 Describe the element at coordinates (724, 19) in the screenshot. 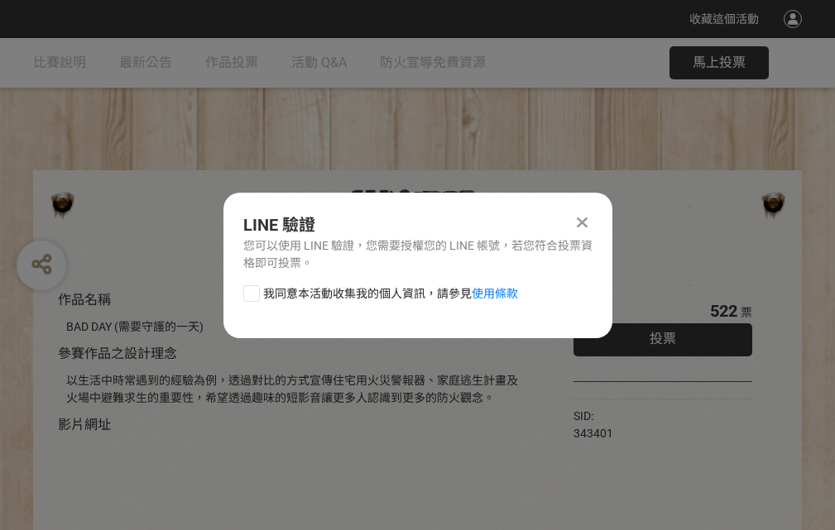

I see `span: 收藏這個活動` at that location.